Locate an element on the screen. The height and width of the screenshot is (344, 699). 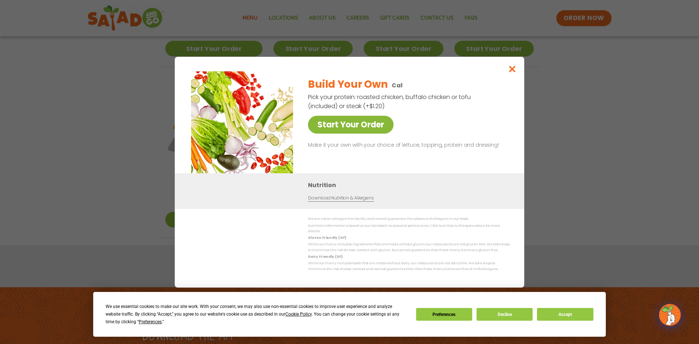
div: We use essential cookies to make our site work. With your consent, we may also use non-essential ... is located at coordinates (256, 314).